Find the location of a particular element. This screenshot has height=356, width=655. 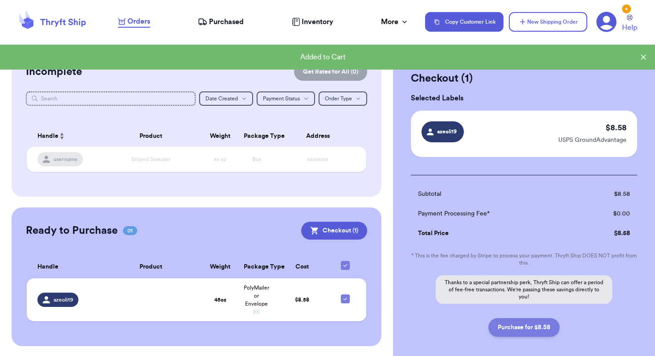

button: New Shipping Order is located at coordinates (548, 22).